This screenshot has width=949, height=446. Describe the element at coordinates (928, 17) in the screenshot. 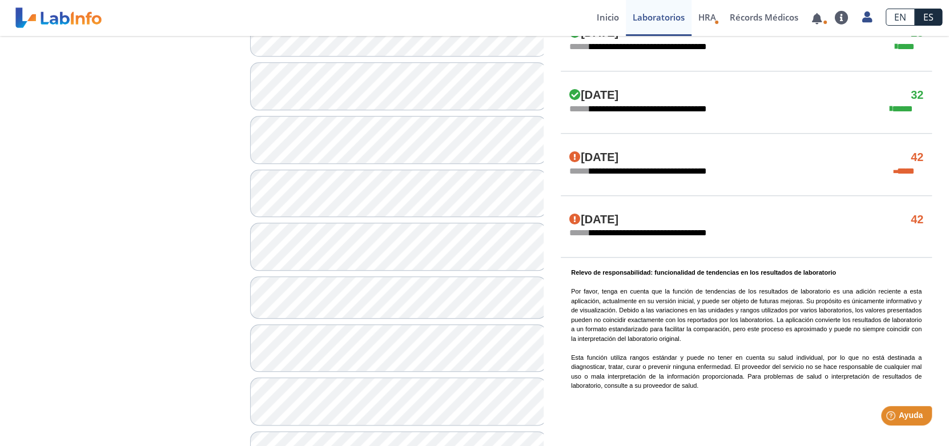

I see `a: ES` at that location.